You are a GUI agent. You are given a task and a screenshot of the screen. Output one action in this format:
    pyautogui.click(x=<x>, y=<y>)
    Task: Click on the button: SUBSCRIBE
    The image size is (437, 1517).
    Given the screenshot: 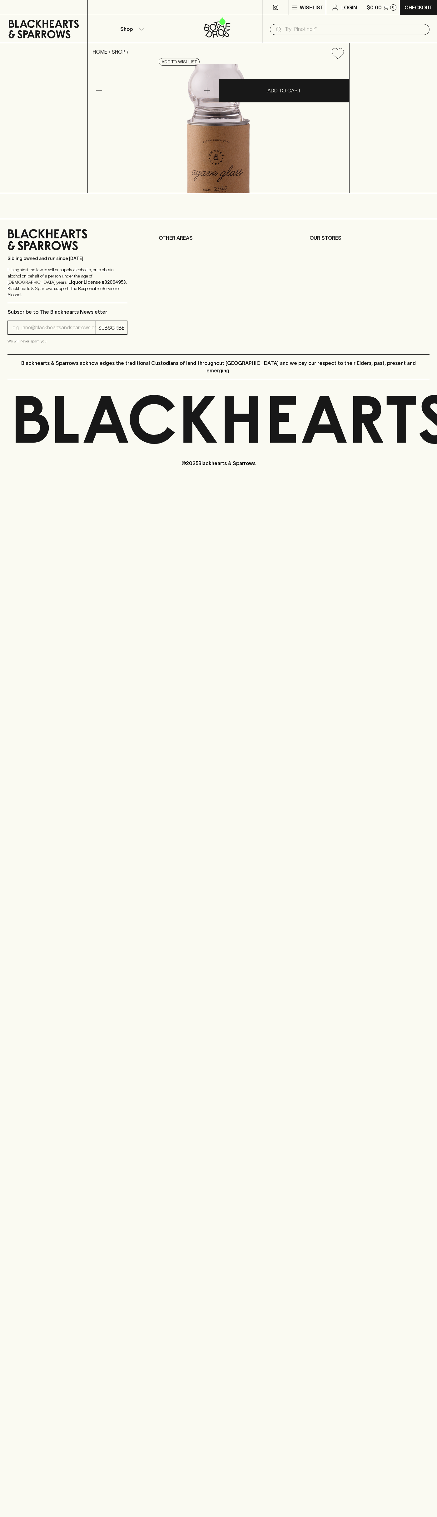 What is the action you would take?
    pyautogui.click(x=111, y=327)
    